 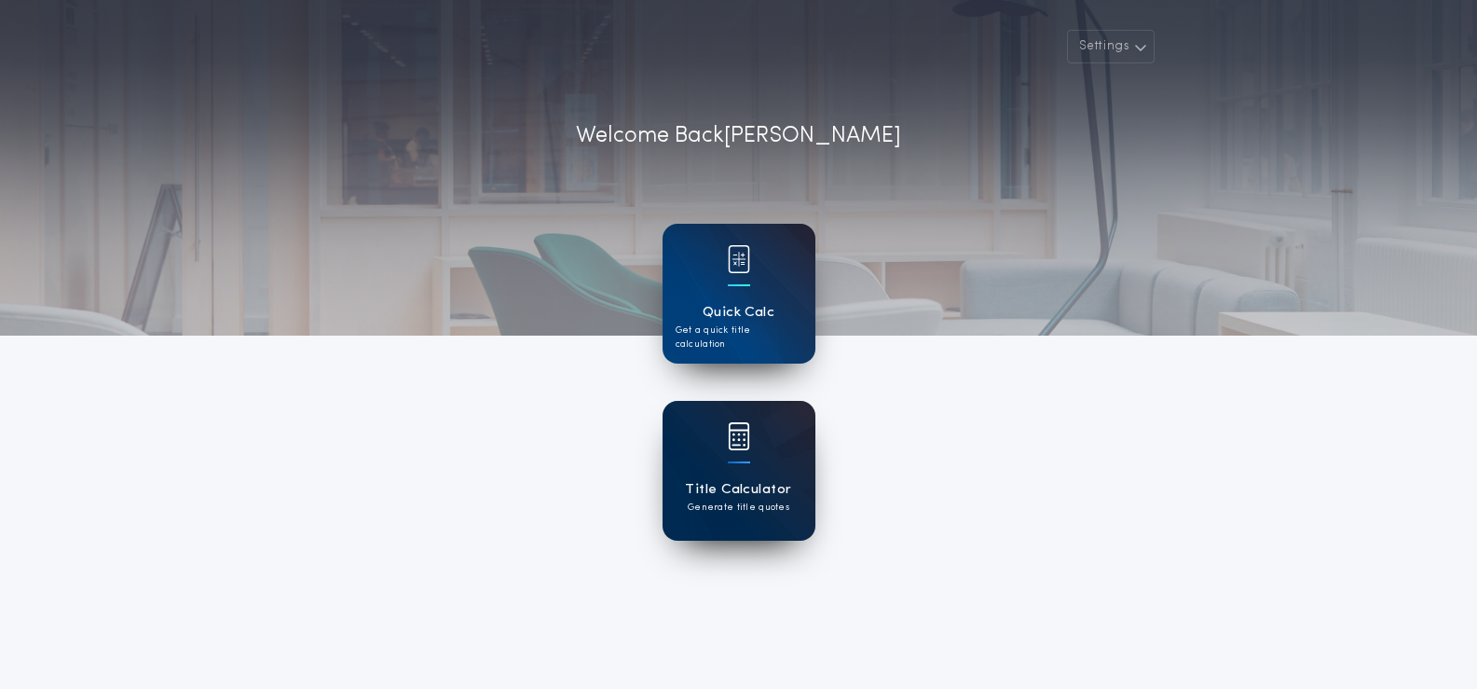 What do you see at coordinates (738, 489) in the screenshot?
I see `h1: Title Calculator` at bounding box center [738, 489].